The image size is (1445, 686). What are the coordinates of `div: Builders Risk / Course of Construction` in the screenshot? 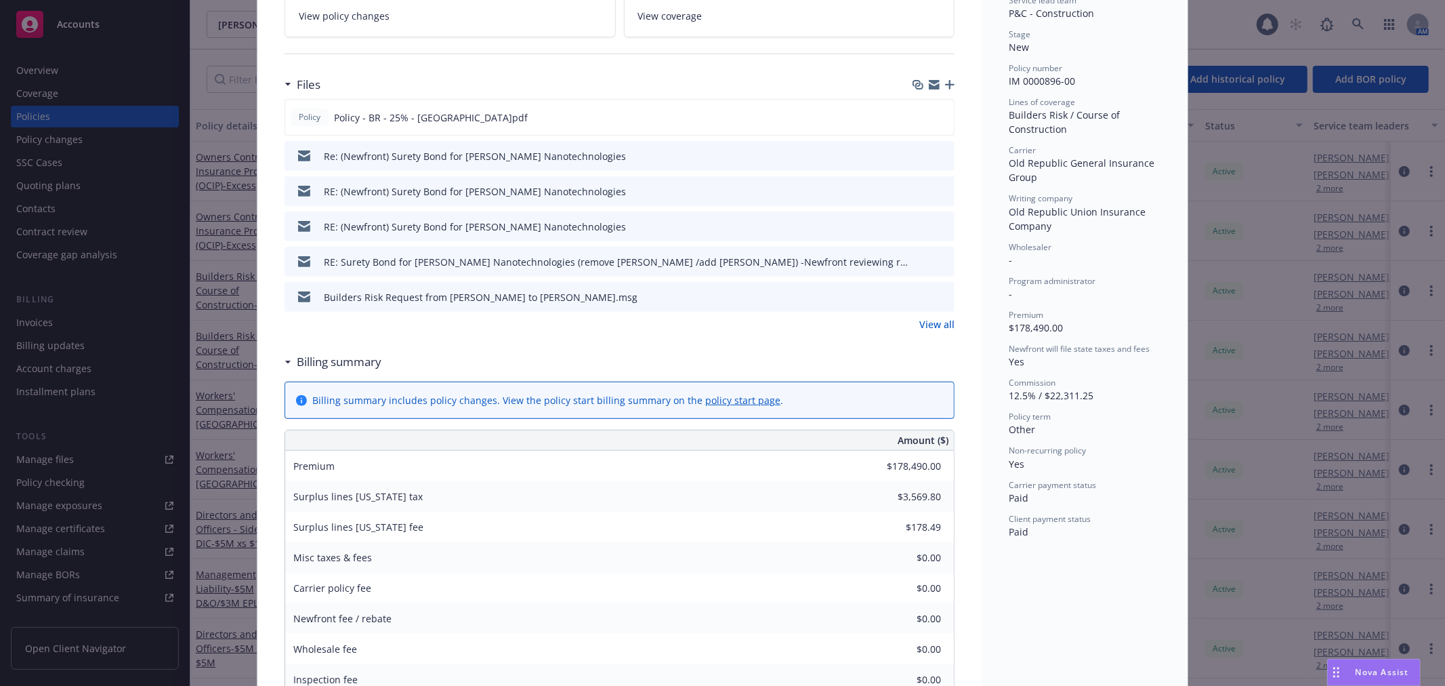 It's located at (1084, 122).